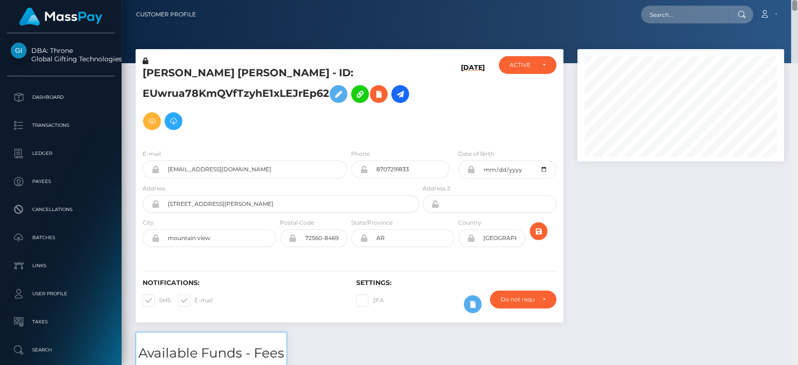  What do you see at coordinates (61, 125) in the screenshot?
I see `a: Transactions` at bounding box center [61, 125].